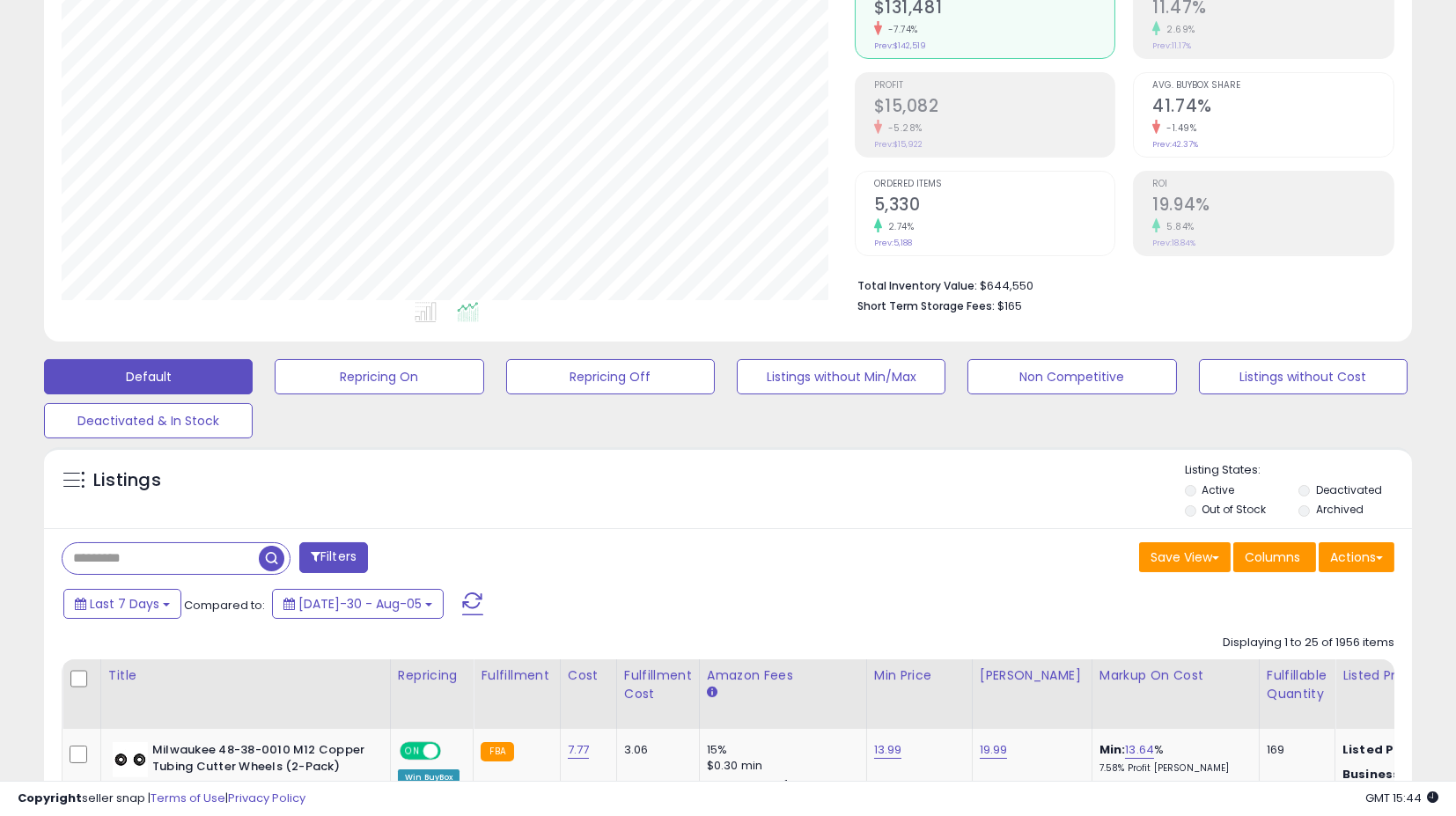  Describe the element at coordinates (1112, 749) in the screenshot. I see `b: Min:` at that location.